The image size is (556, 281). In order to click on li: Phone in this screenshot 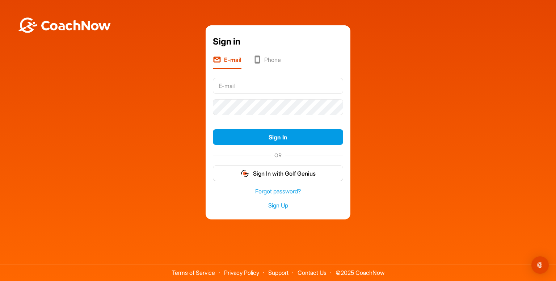, I will do `click(267, 62)`.